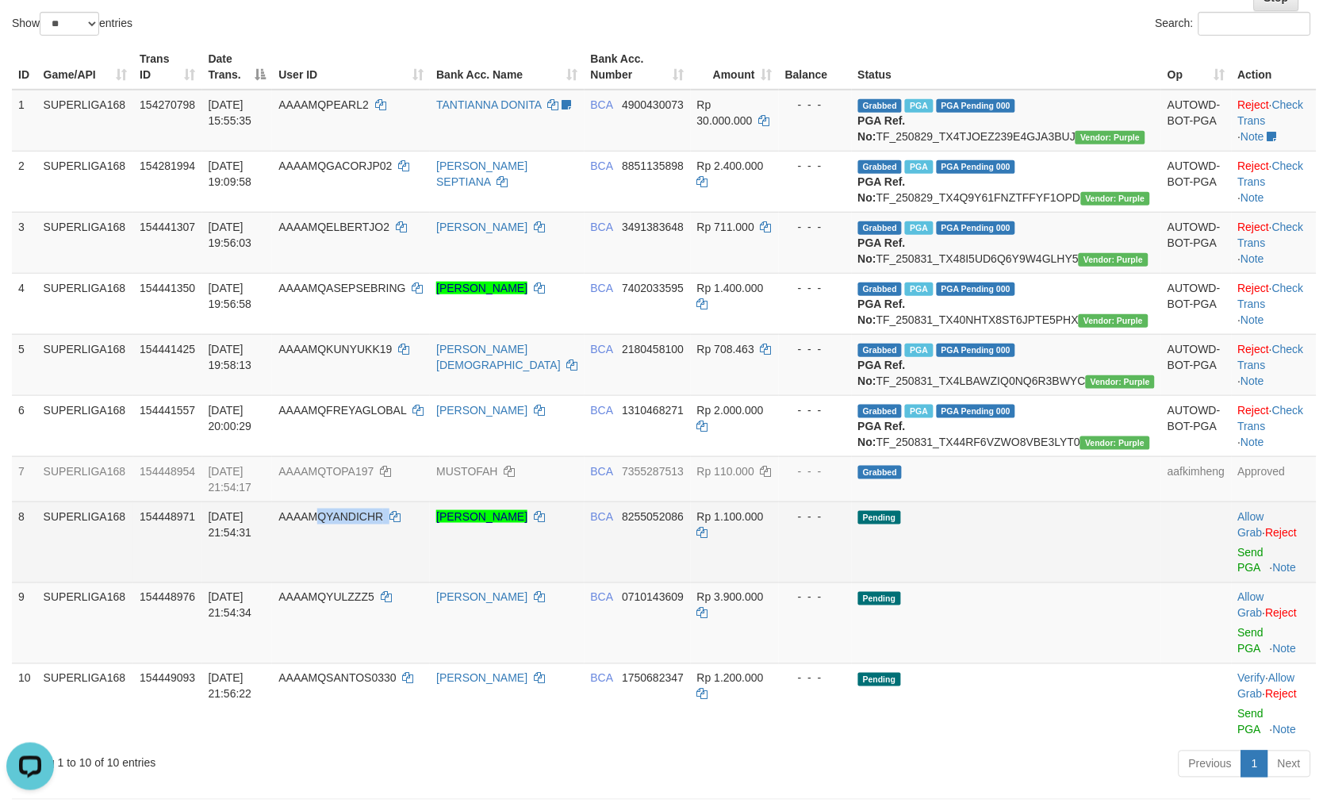 This screenshot has height=803, width=1323. Describe the element at coordinates (653, 678) in the screenshot. I see `span: Copy 1750682347 to clipboard` at that location.